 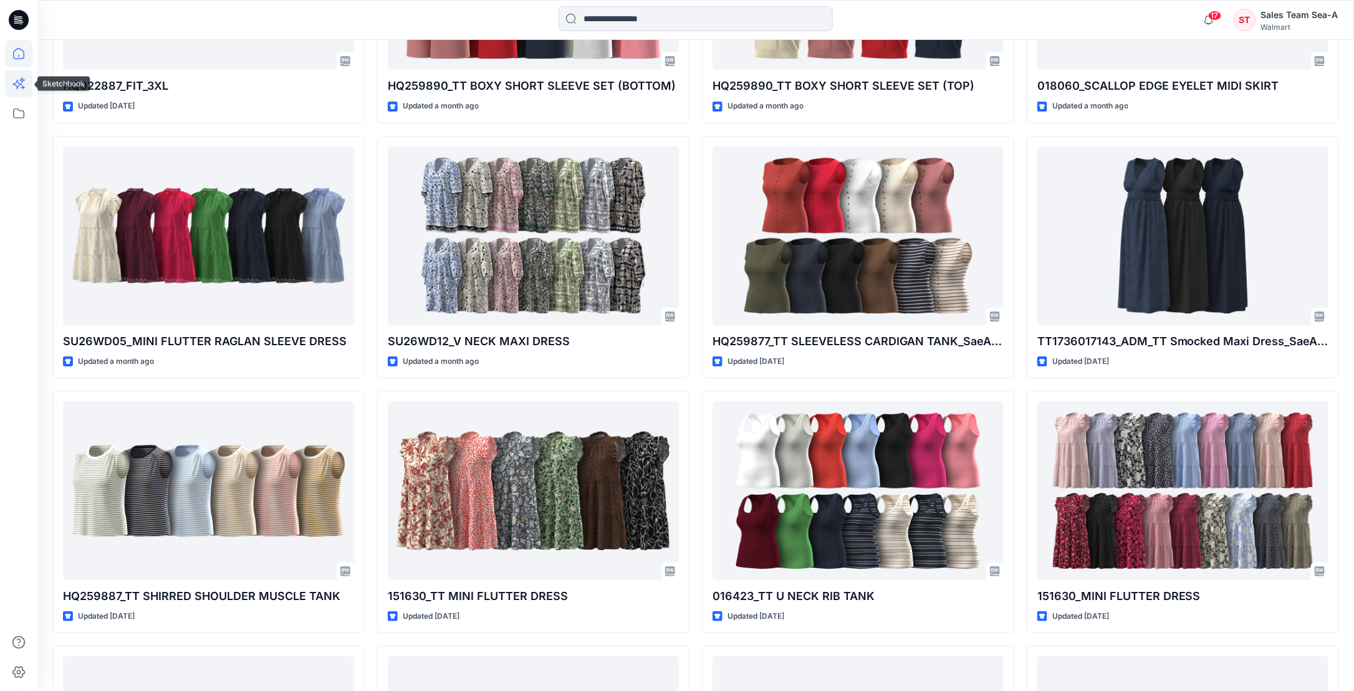 What do you see at coordinates (858, 236) in the screenshot?
I see `a: HQ259877_TT SLEEVELESS CARDIGAN TANK_SaeA_061925` at bounding box center [858, 236].